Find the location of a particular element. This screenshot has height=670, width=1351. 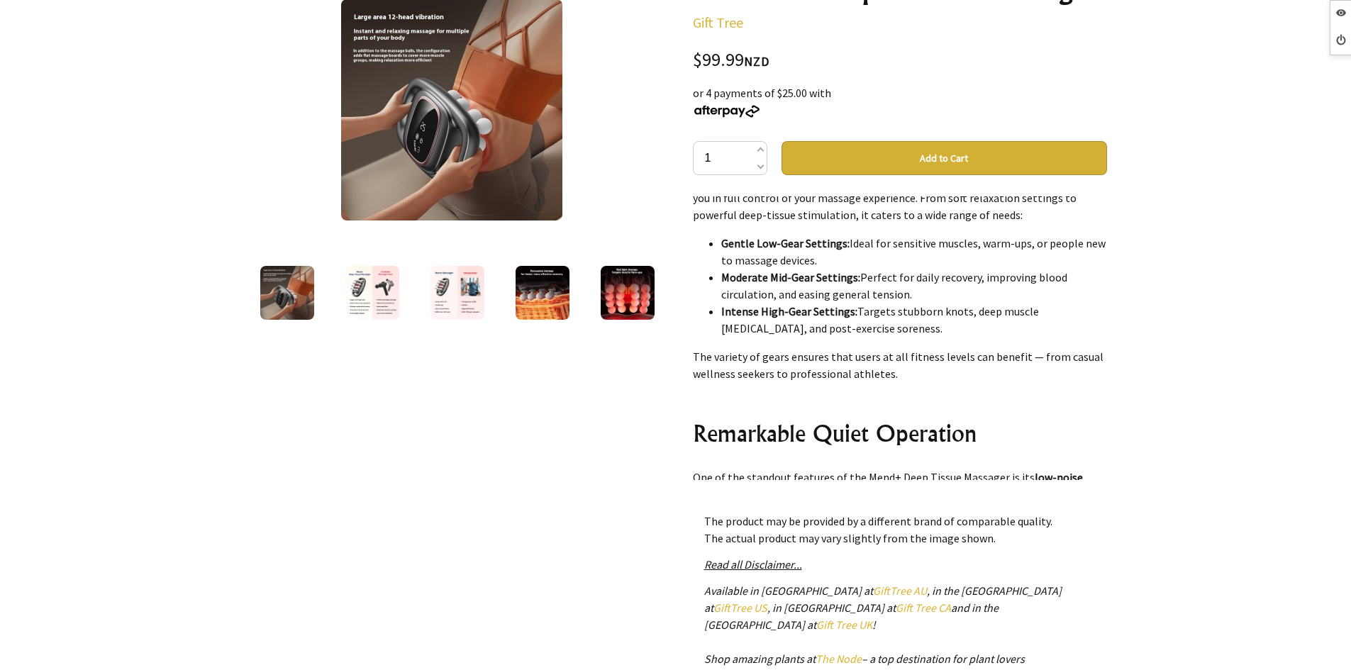

a: GiftTree US is located at coordinates (740, 608).